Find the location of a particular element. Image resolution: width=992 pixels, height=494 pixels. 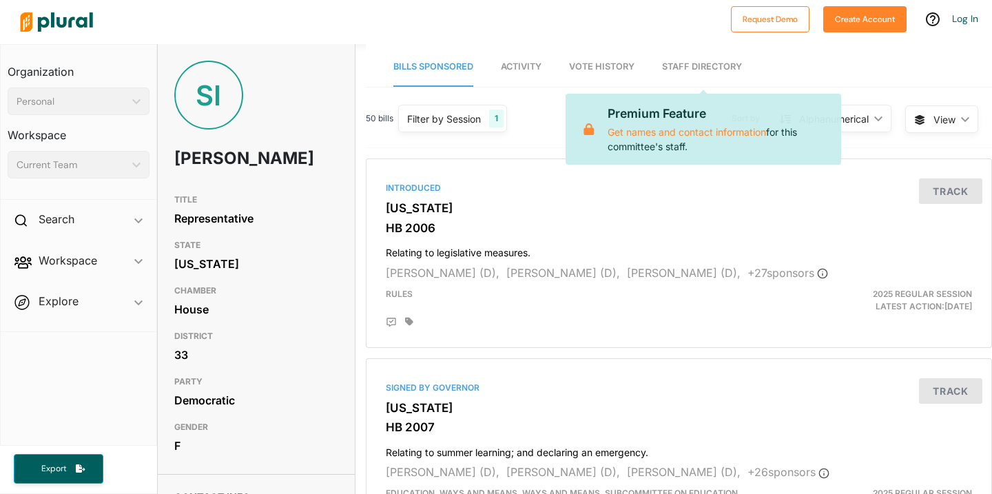

span: + 26 sponsor s is located at coordinates (788, 472).